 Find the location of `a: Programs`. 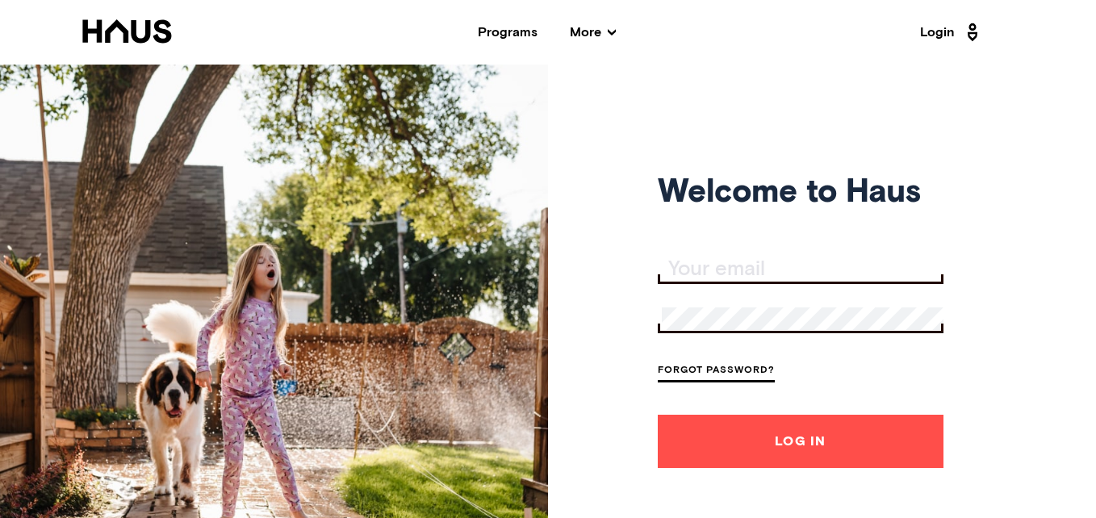

a: Programs is located at coordinates (508, 32).